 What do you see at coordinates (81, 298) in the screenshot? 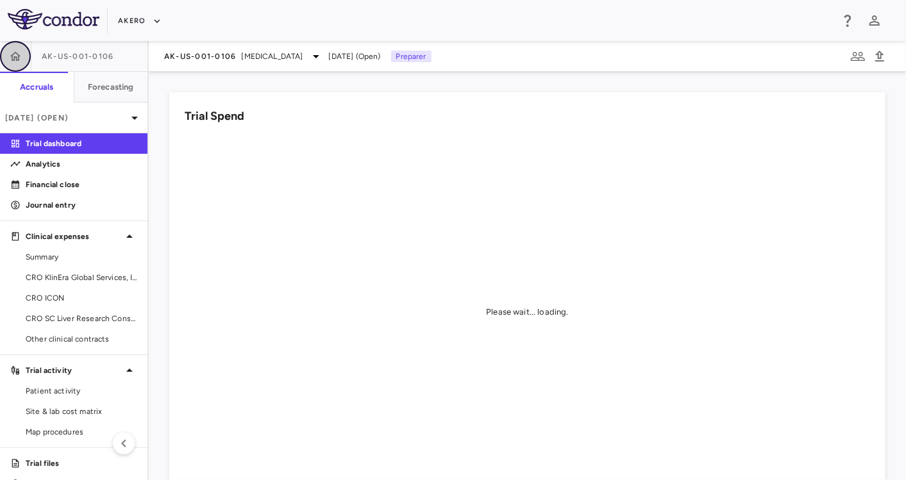
I see `span: CRO ICON` at bounding box center [81, 298].